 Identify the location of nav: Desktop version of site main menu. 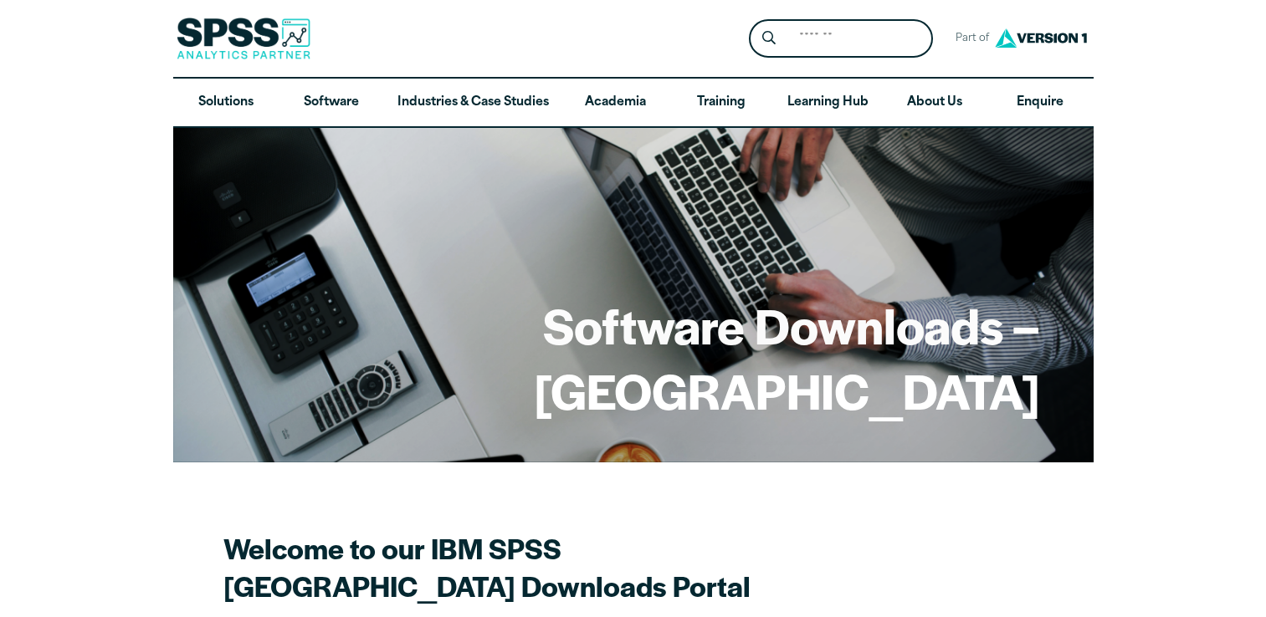
(633, 103).